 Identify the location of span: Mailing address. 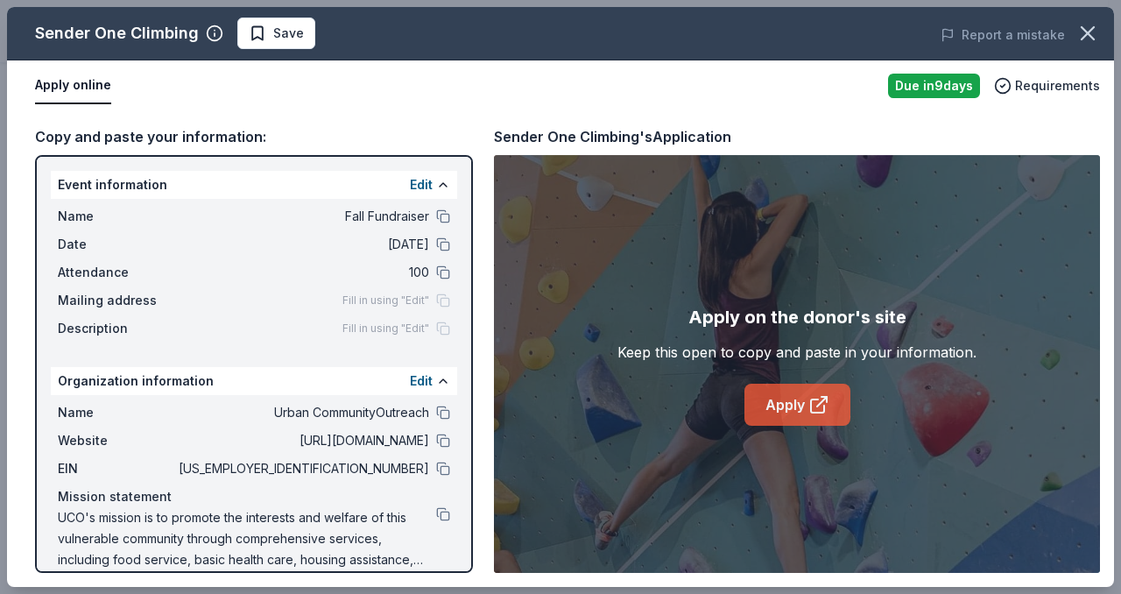
(116, 300).